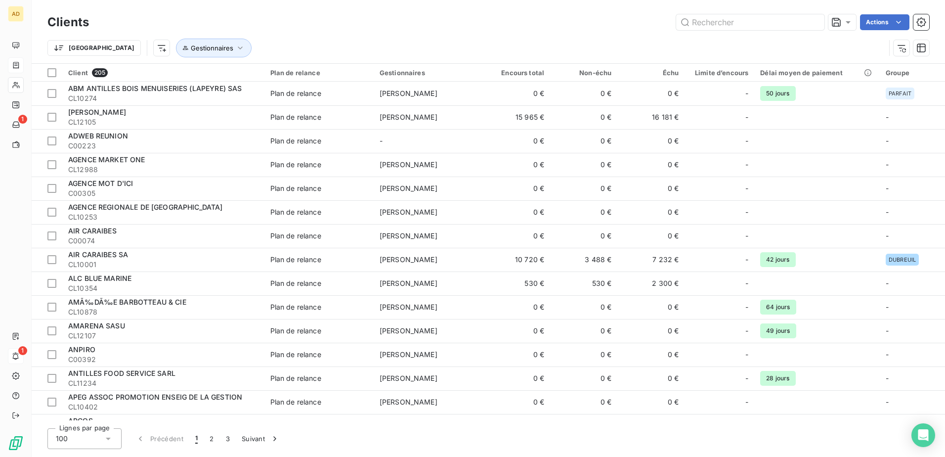 The height and width of the screenshot is (457, 945). What do you see at coordinates (651, 73) in the screenshot?
I see `div: Échu` at bounding box center [651, 73].